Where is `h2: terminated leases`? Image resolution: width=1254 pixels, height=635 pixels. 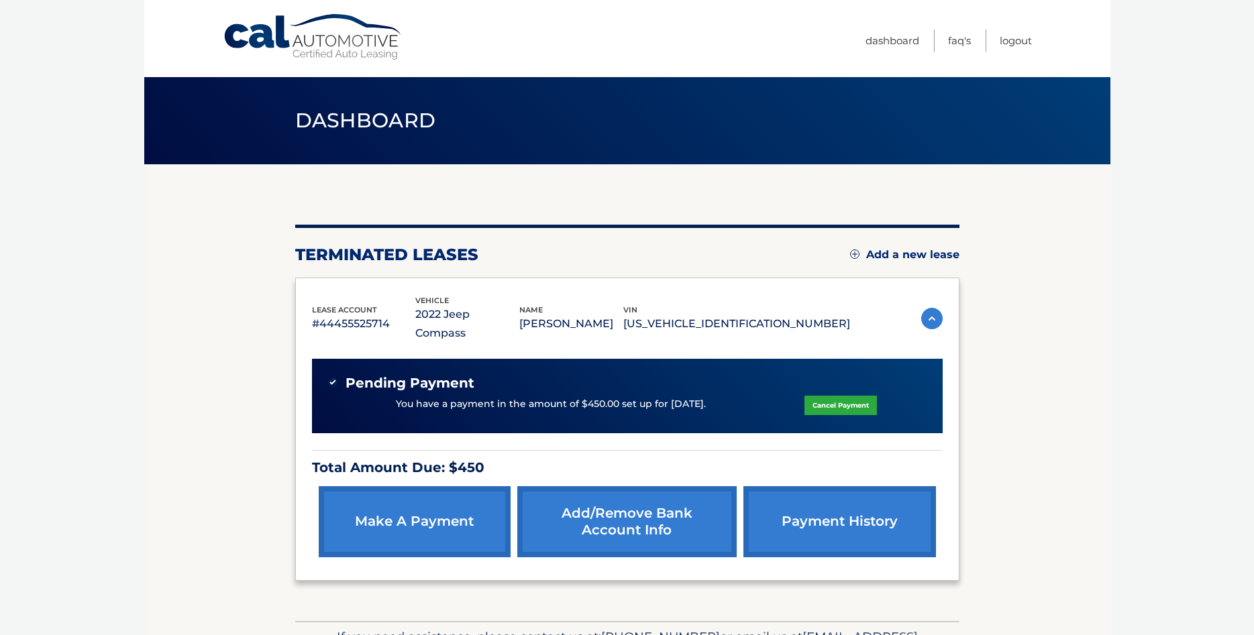
h2: terminated leases is located at coordinates (386, 255).